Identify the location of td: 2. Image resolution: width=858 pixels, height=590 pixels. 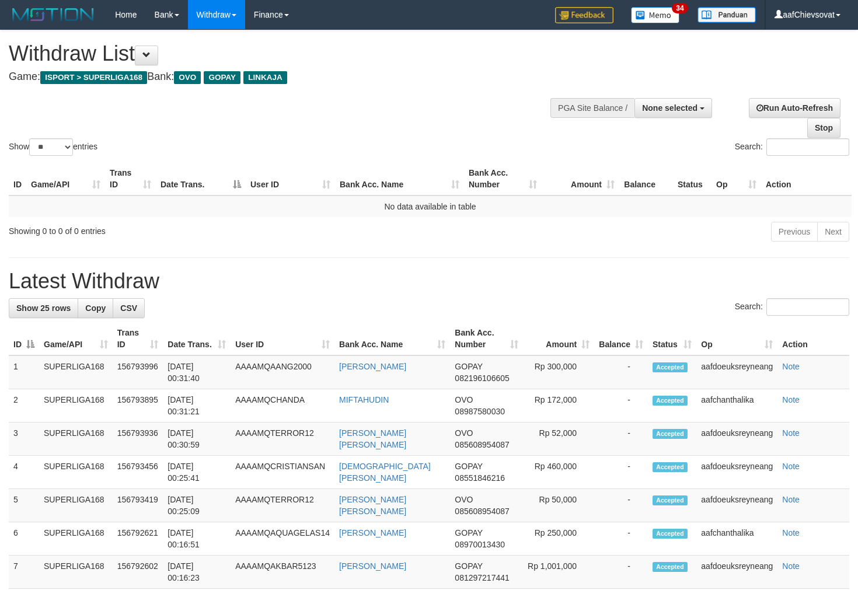
(24, 406).